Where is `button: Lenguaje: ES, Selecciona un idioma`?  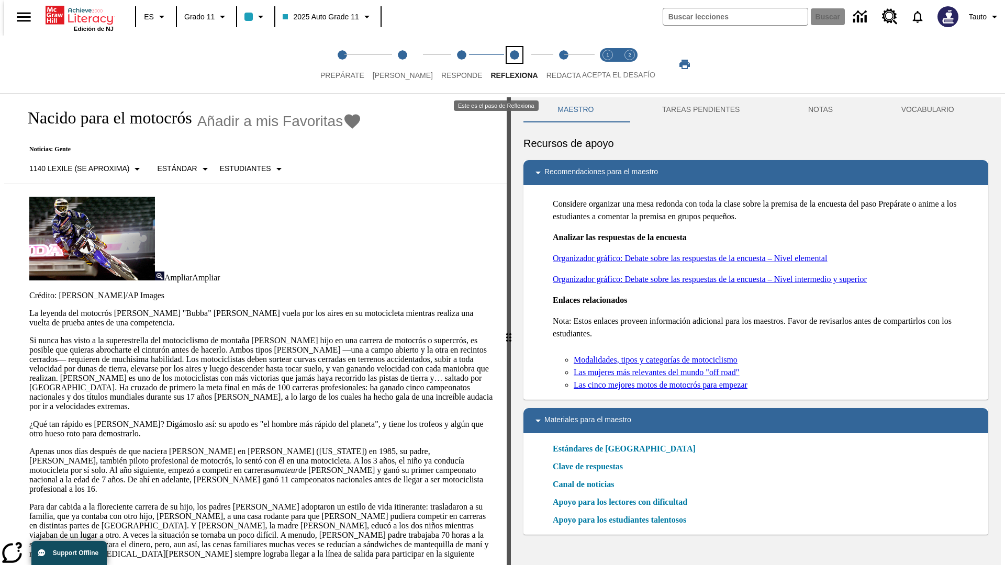
button: Lenguaje: ES, Selecciona un idioma is located at coordinates (156, 17).